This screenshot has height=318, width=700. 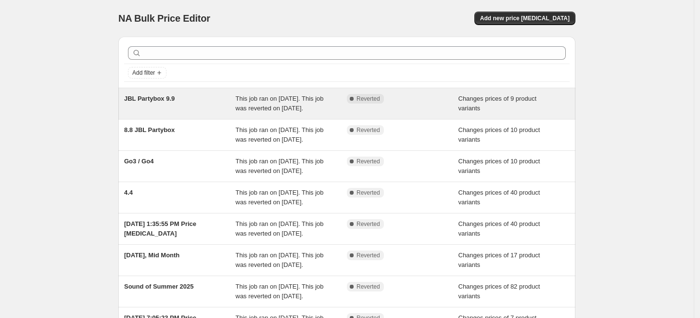 What do you see at coordinates (143, 73) in the screenshot?
I see `span: Add filter` at bounding box center [143, 73].